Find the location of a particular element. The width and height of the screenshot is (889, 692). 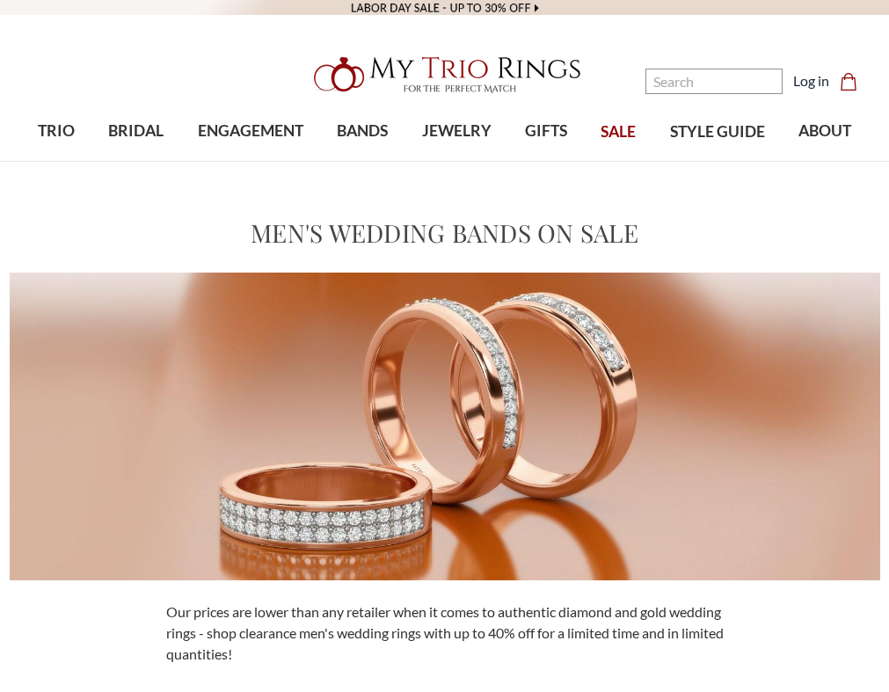

a: My Trio Rings is located at coordinates (444, 75).